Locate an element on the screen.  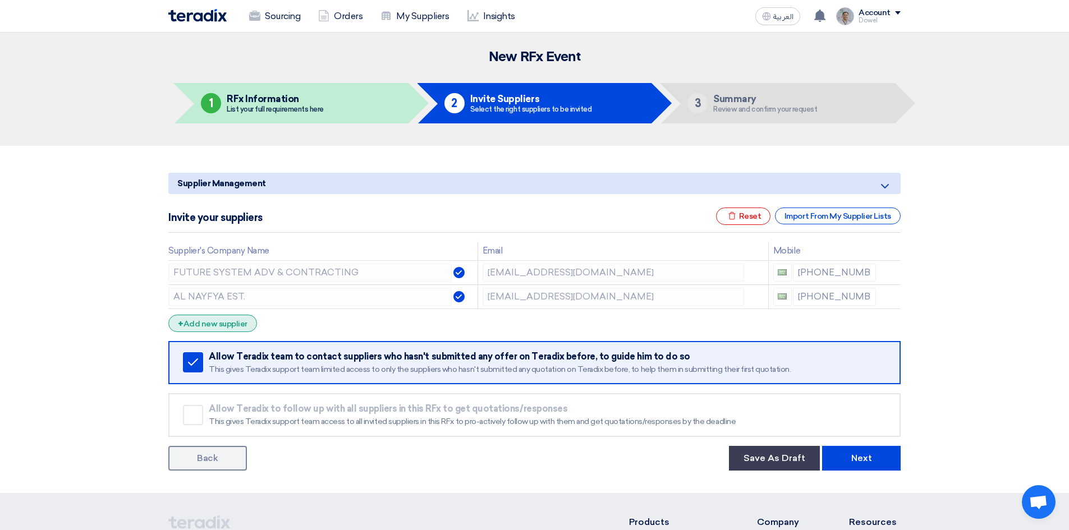
div: This gives Teradix support team limited access to only the suppliers who hasn't submitted any quo... is located at coordinates (546, 370).